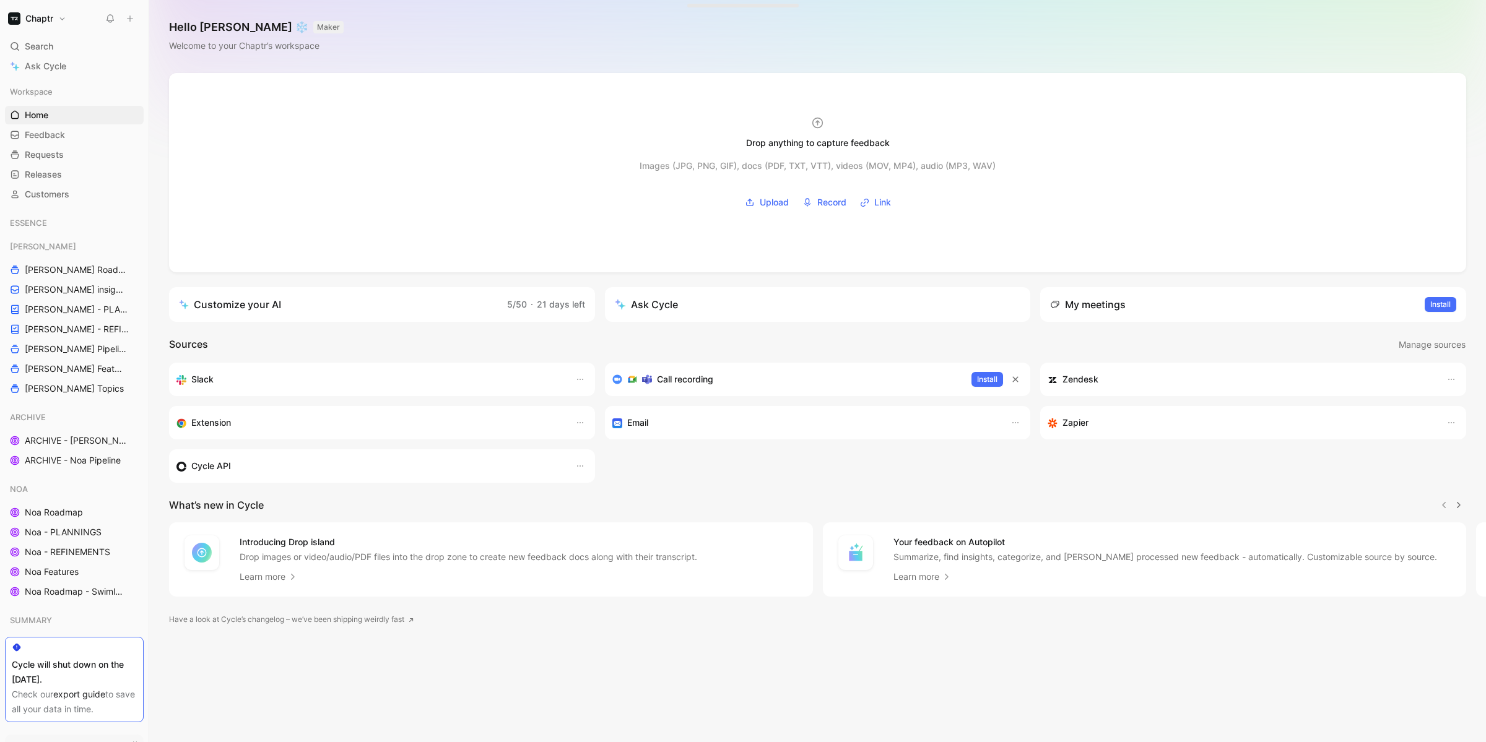 The image size is (1486, 742). What do you see at coordinates (74, 533) in the screenshot?
I see `a: Noa - PLANNINGS` at bounding box center [74, 533].